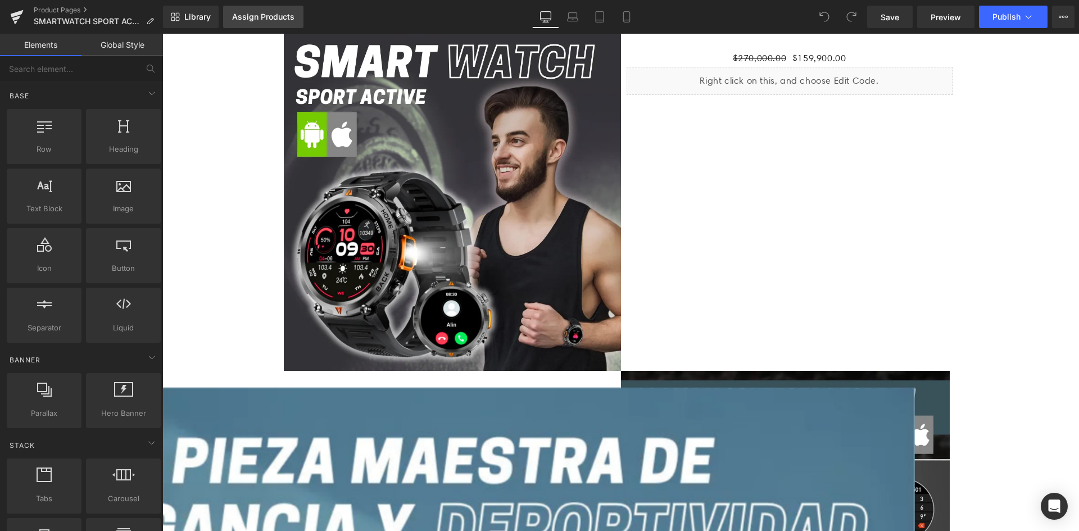 This screenshot has width=1079, height=531. What do you see at coordinates (123, 499) in the screenshot?
I see `span: Carousel` at bounding box center [123, 499].